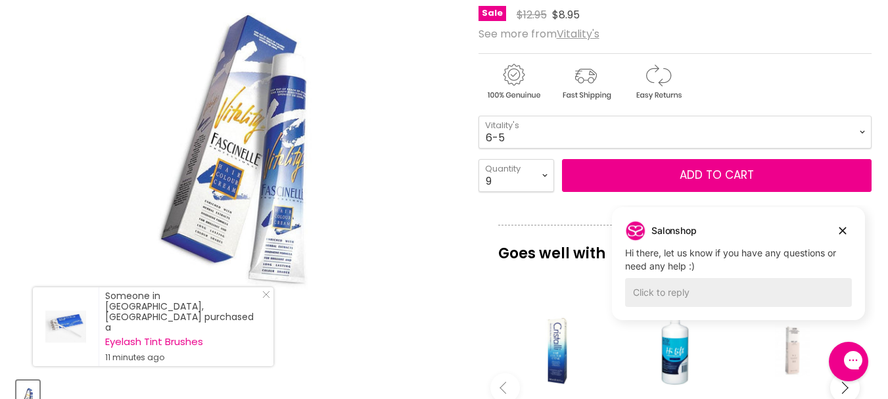 Image resolution: width=888 pixels, height=399 pixels. Describe the element at coordinates (183, 342) in the screenshot. I see `a: Eyelash Tint Brushes` at that location.